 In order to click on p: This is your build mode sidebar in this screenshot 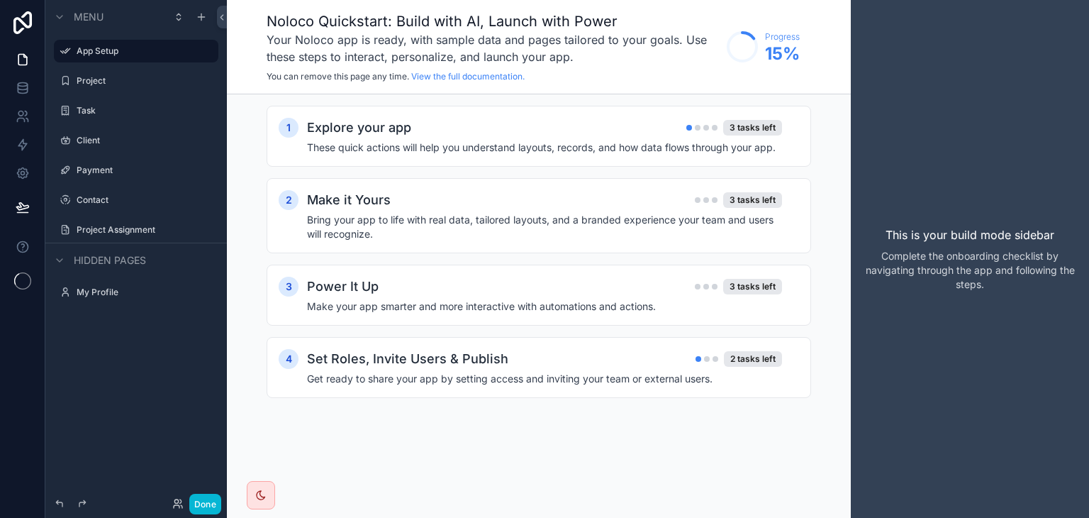, I will do `click(970, 235)`.